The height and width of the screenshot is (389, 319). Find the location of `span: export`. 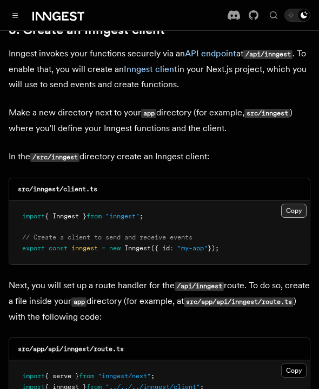

span: export is located at coordinates (34, 248).